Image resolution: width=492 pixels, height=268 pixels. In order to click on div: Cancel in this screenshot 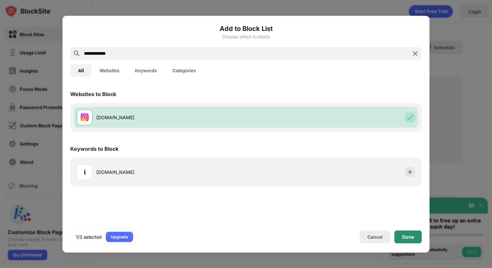, I will do `click(375, 237)`.